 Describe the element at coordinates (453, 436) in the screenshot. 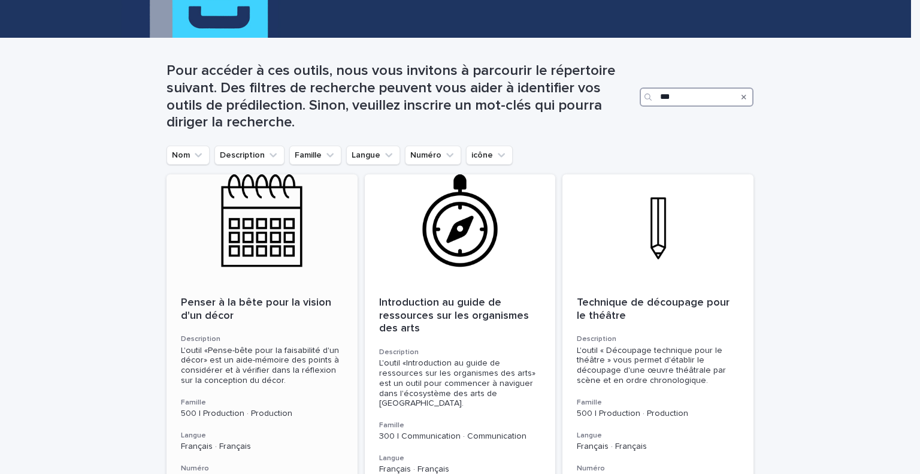

I see `font: 300 | Communication · Communication` at that location.